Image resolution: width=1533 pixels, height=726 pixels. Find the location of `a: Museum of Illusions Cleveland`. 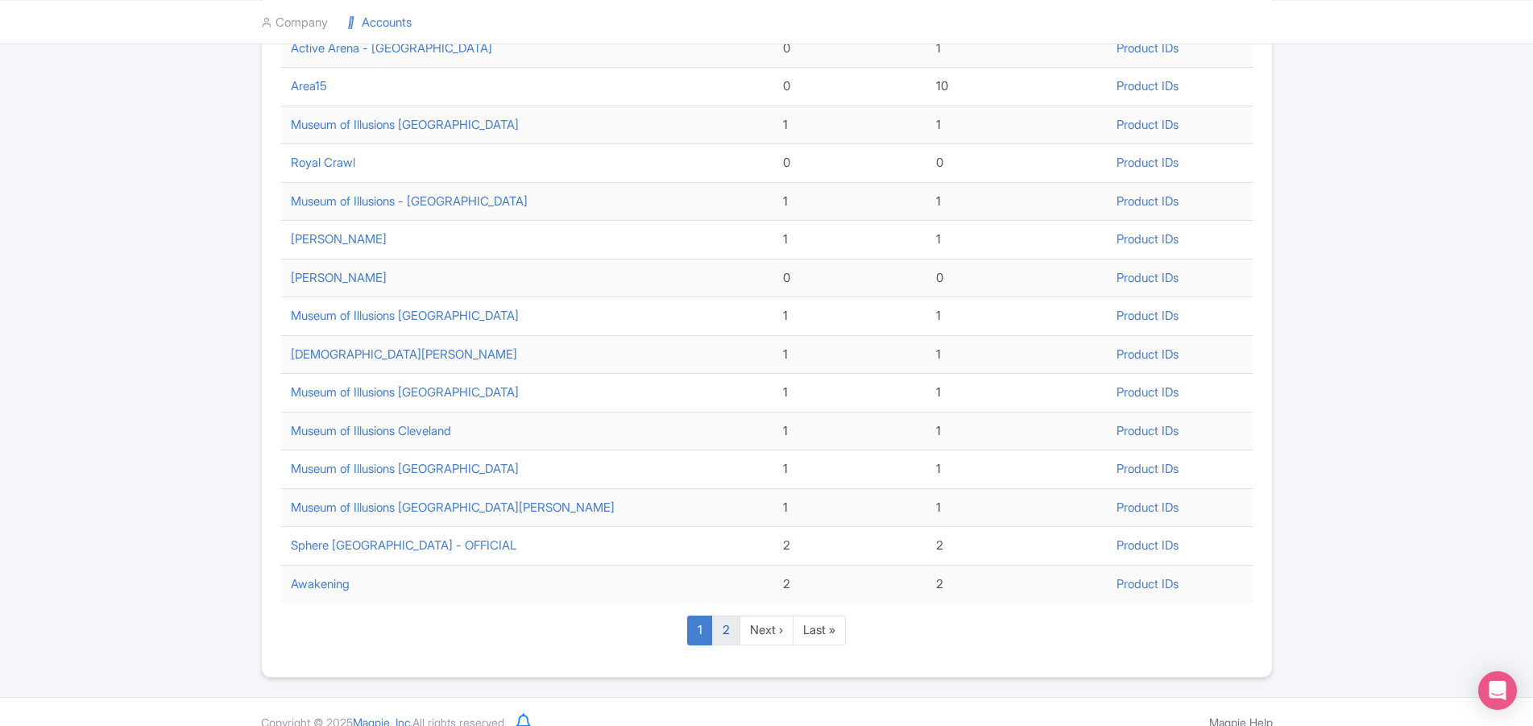

a: Museum of Illusions Cleveland is located at coordinates (371, 430).